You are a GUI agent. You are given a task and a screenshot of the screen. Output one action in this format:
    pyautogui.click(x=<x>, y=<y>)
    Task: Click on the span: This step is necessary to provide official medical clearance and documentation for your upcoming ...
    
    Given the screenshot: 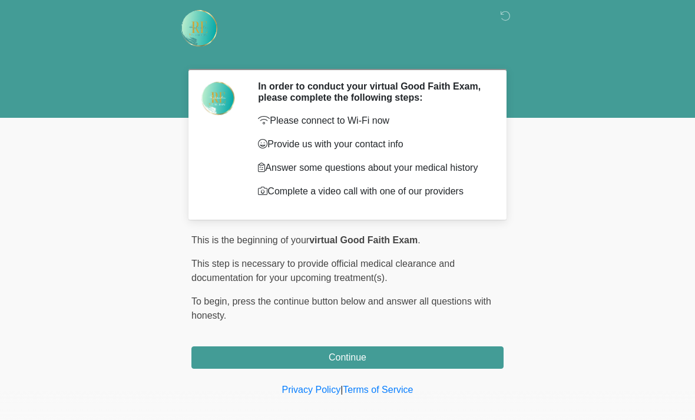 What is the action you would take?
    pyautogui.click(x=323, y=270)
    